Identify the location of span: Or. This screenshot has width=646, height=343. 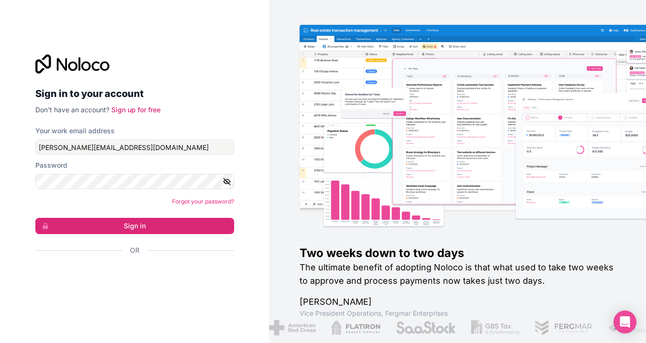
(135, 250).